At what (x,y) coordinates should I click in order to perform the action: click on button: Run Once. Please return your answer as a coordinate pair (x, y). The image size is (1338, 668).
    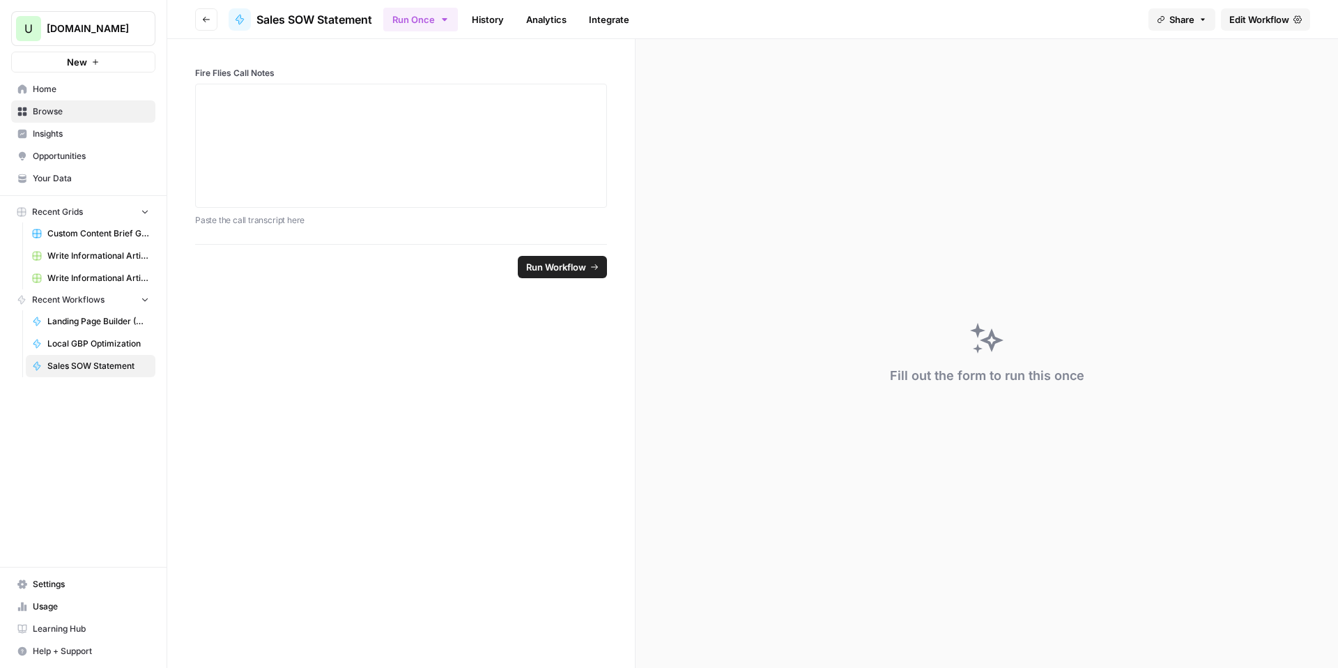
    Looking at the image, I should click on (420, 20).